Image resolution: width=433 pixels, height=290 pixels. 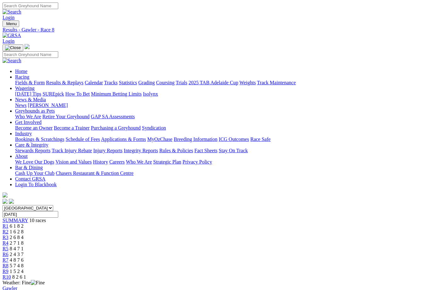 I want to click on a: Integrity Reports, so click(x=141, y=151).